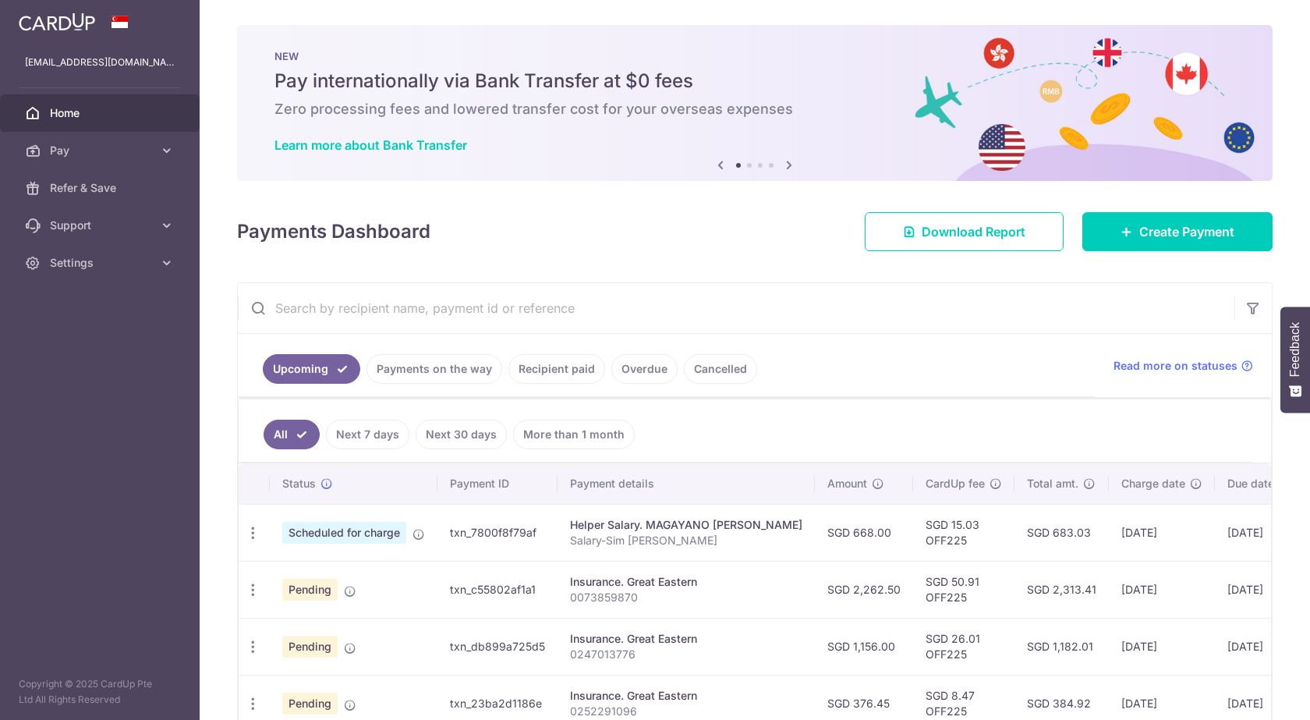  What do you see at coordinates (1052, 483) in the screenshot?
I see `span: Total amt.` at bounding box center [1052, 483].